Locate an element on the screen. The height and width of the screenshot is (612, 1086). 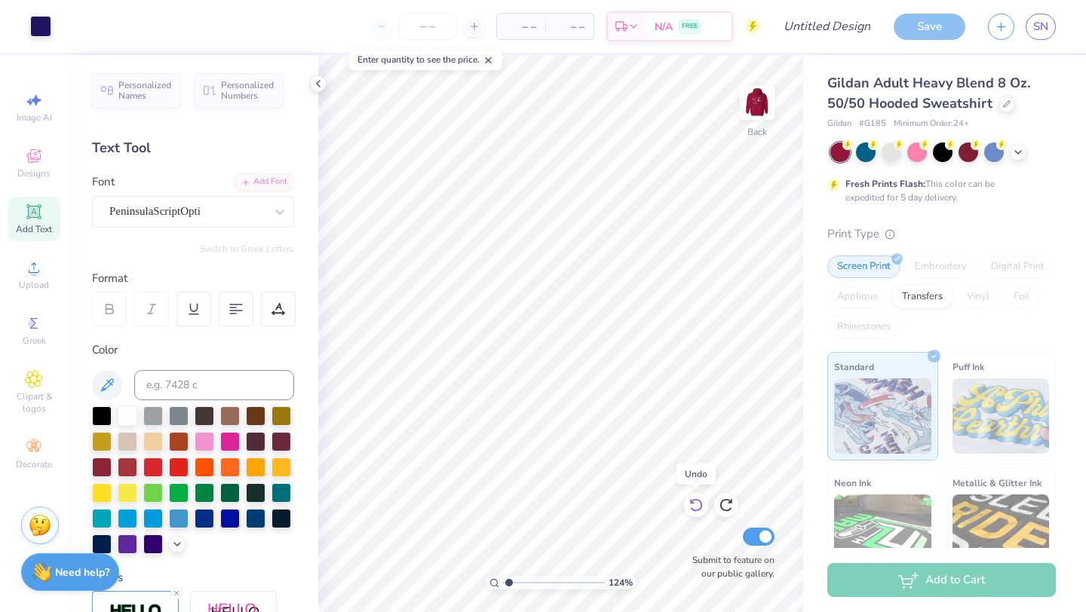
span: Personalized Names is located at coordinates (145, 91).